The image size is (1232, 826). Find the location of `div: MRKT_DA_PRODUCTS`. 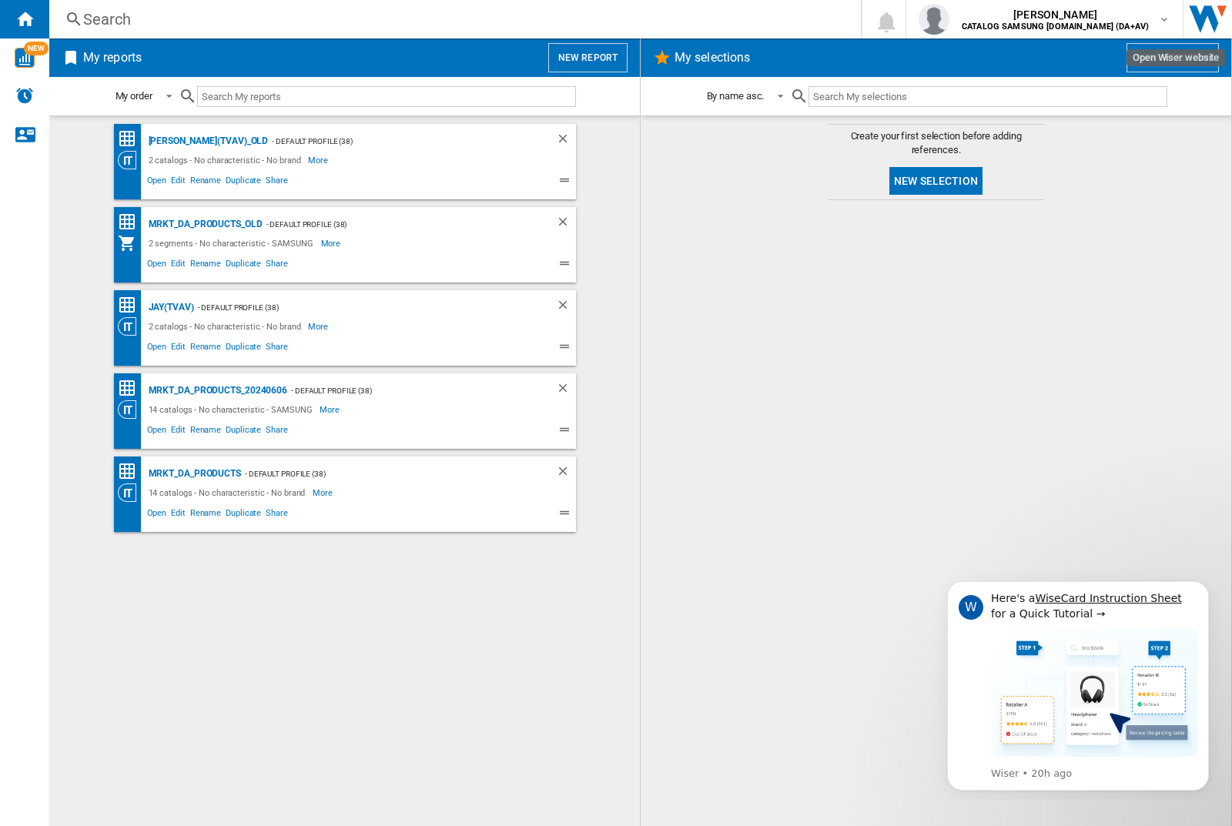

div: MRKT_DA_PRODUCTS is located at coordinates (193, 474).